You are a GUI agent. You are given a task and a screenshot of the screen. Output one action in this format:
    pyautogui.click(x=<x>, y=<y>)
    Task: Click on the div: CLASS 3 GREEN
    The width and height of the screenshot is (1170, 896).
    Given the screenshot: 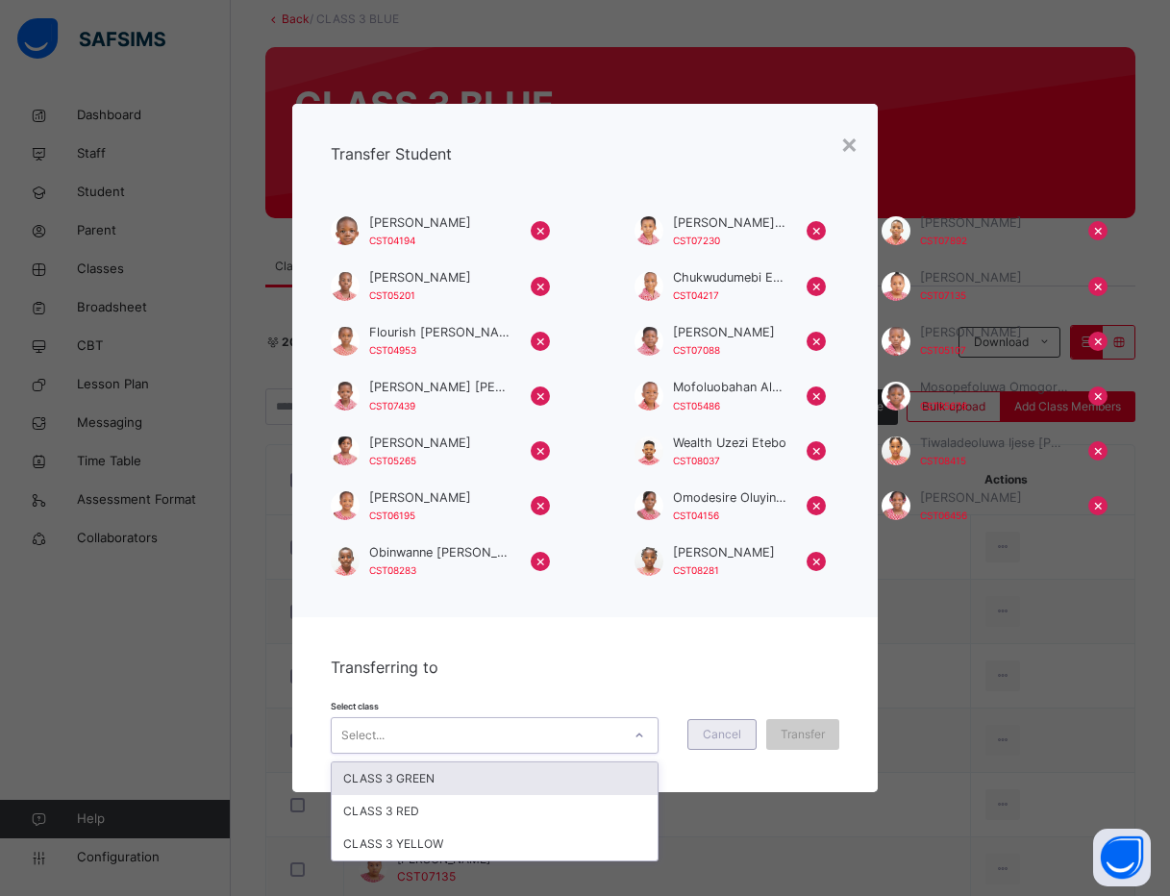 What is the action you would take?
    pyautogui.click(x=494, y=779)
    